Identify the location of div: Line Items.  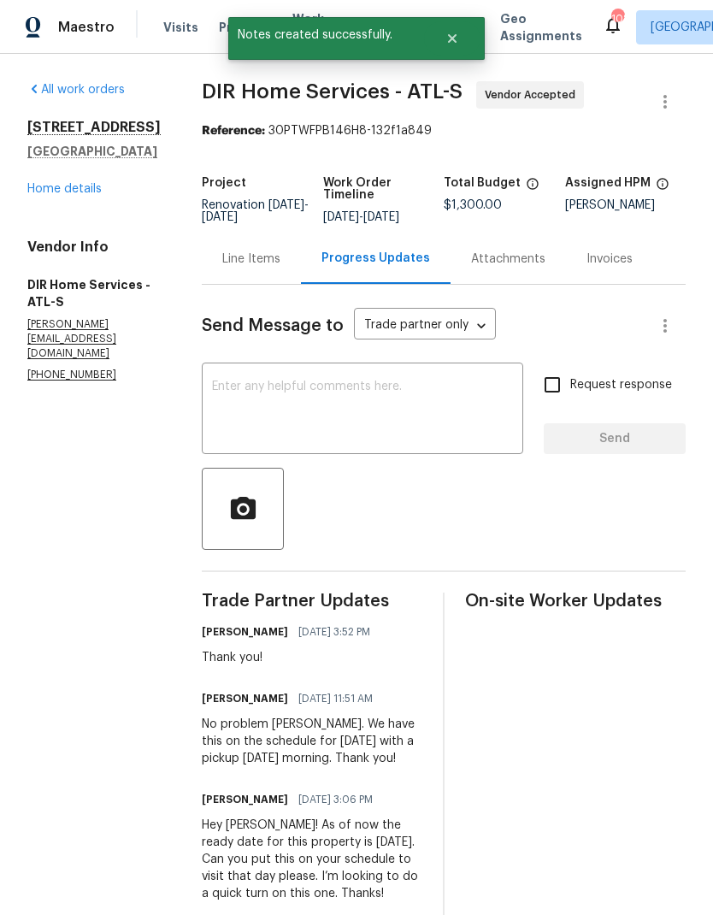
(251, 259).